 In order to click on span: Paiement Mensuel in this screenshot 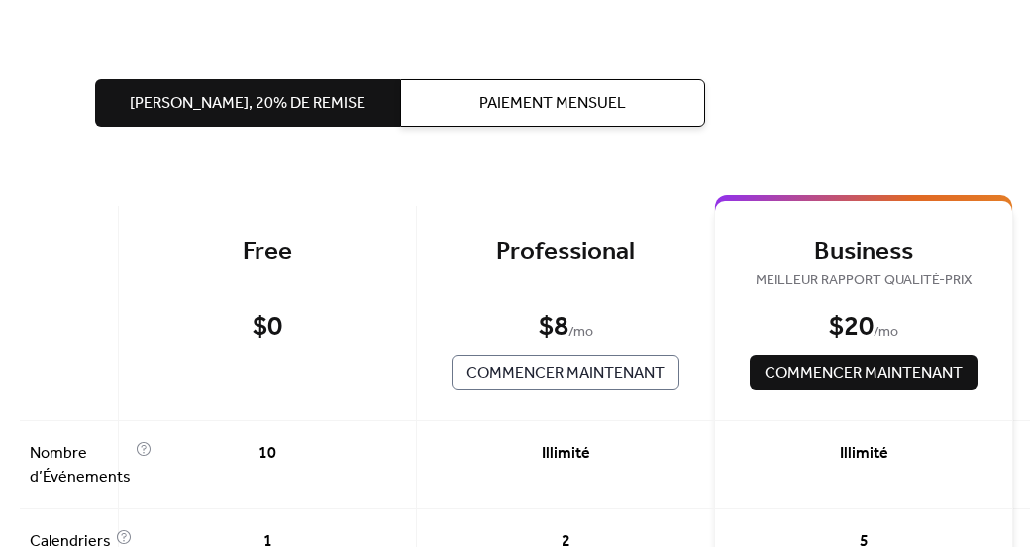, I will do `click(553, 104)`.